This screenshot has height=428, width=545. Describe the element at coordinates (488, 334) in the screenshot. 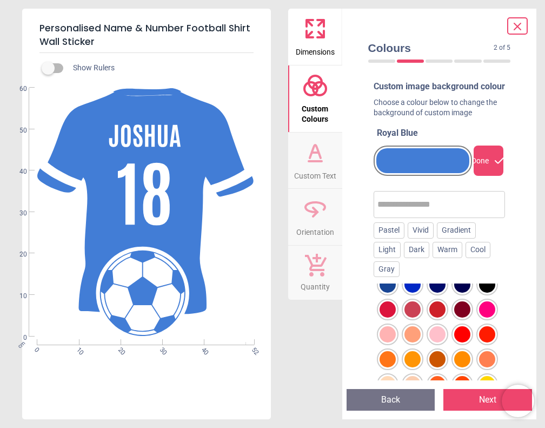

I see `div: Cherry Red` at that location.